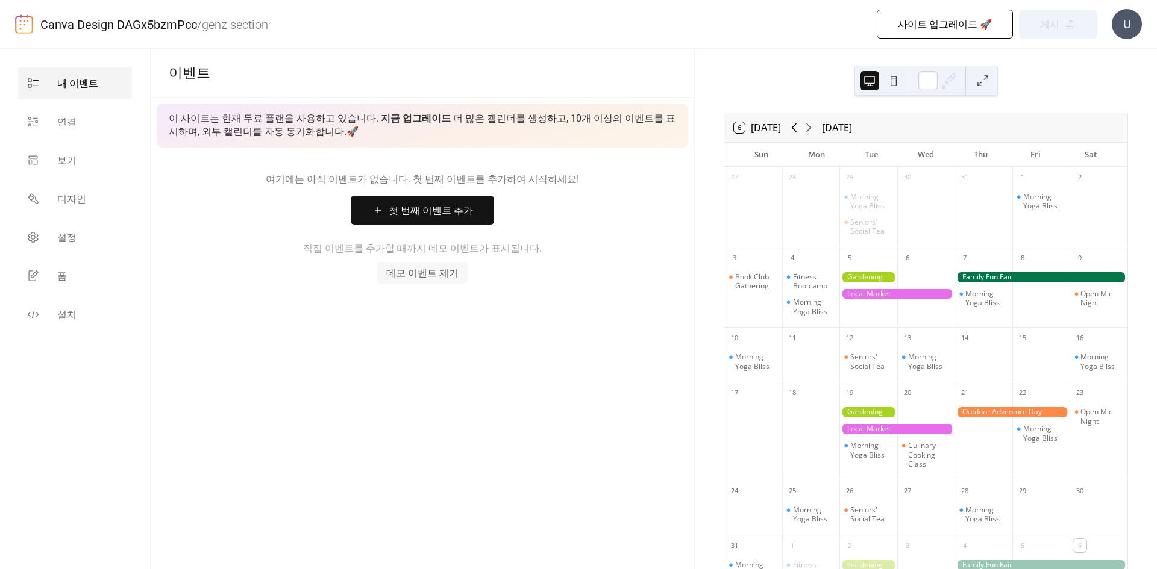  I want to click on a: 내 이벤트, so click(75, 83).